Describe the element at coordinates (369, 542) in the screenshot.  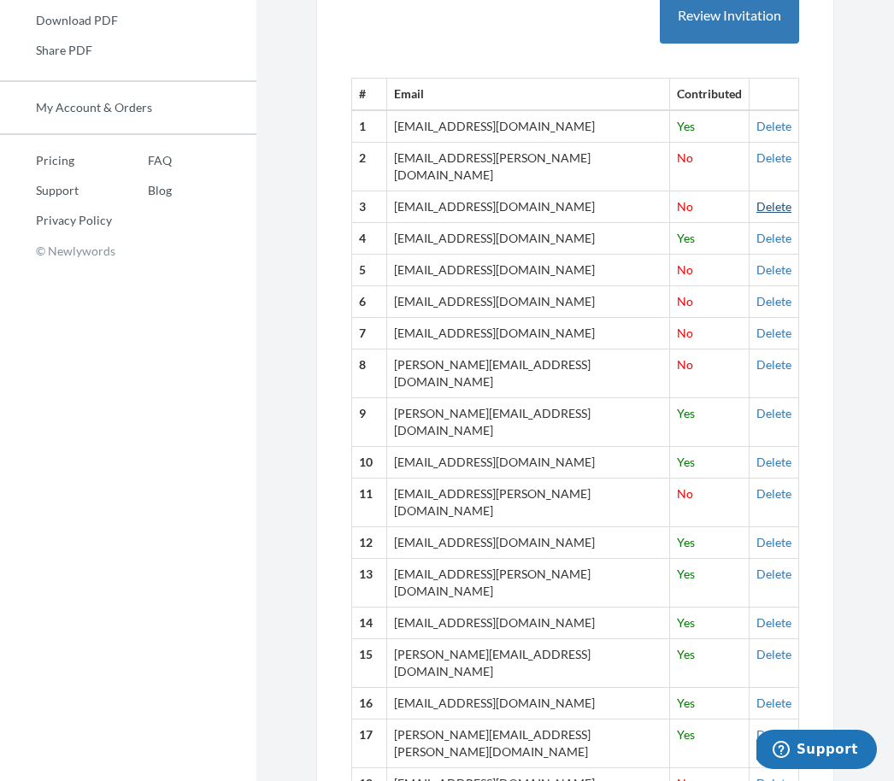
I see `th: 12` at that location.